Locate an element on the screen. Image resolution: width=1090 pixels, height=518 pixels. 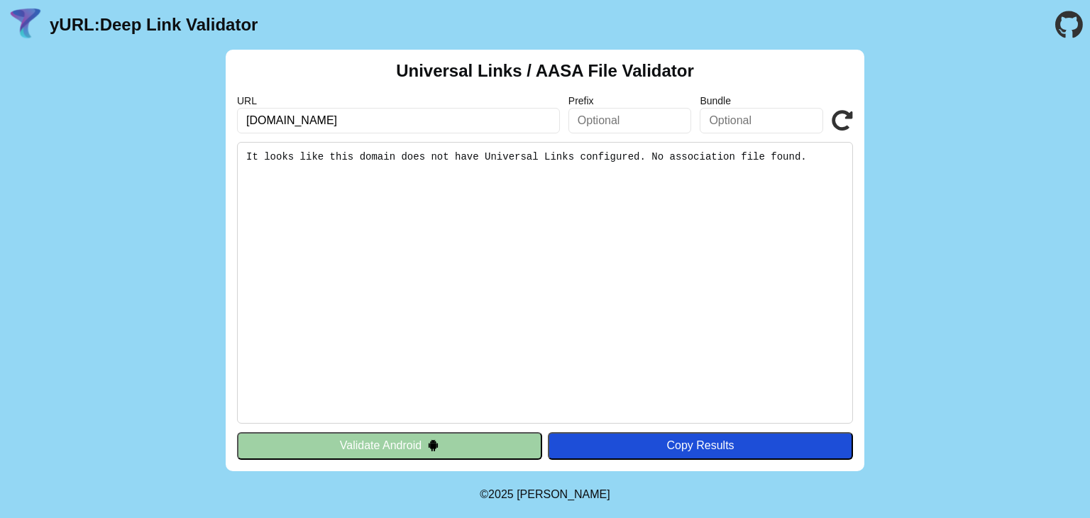
a: yURL:Deep Link Validator is located at coordinates (153, 25).